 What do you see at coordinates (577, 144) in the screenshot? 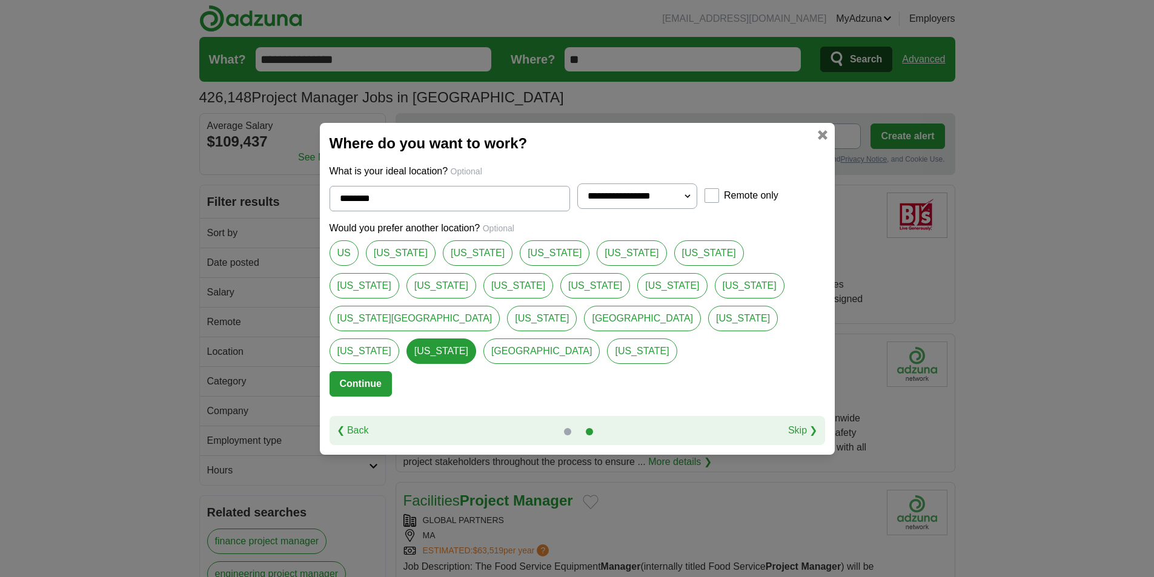
I see `h2: Where do you want to work?` at bounding box center [577, 144].